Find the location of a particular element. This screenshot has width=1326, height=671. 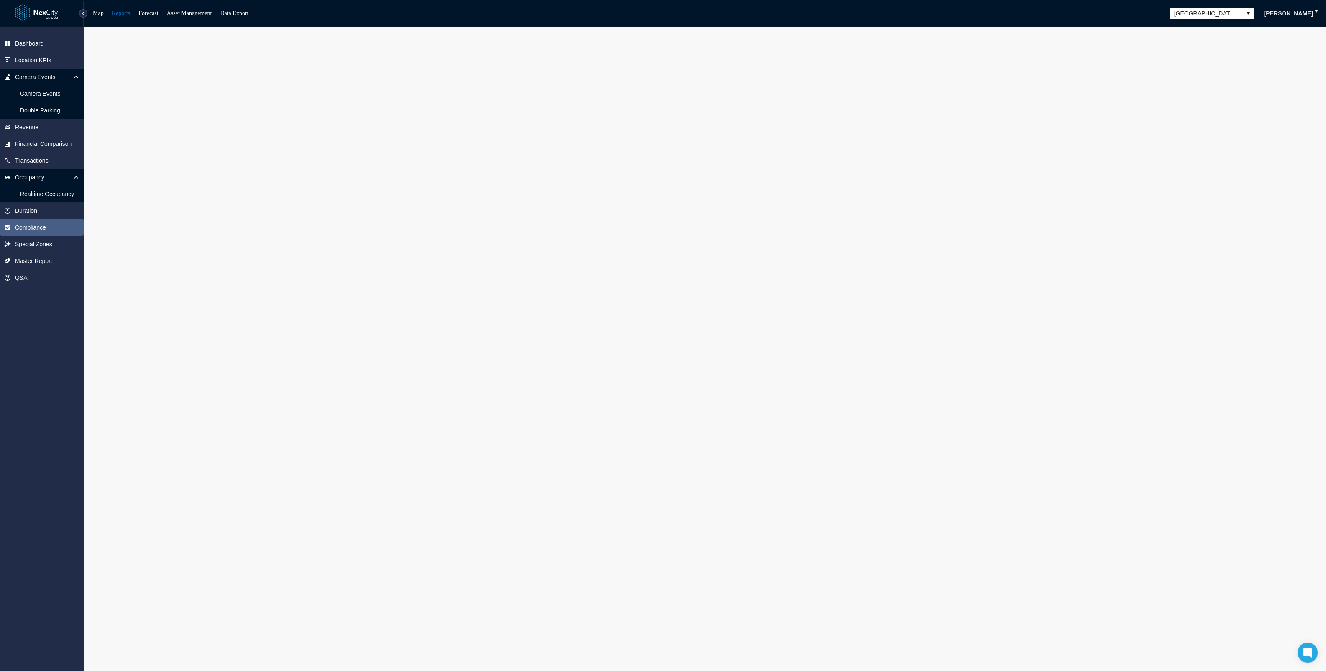

span: Financial Comparison is located at coordinates (43, 144).